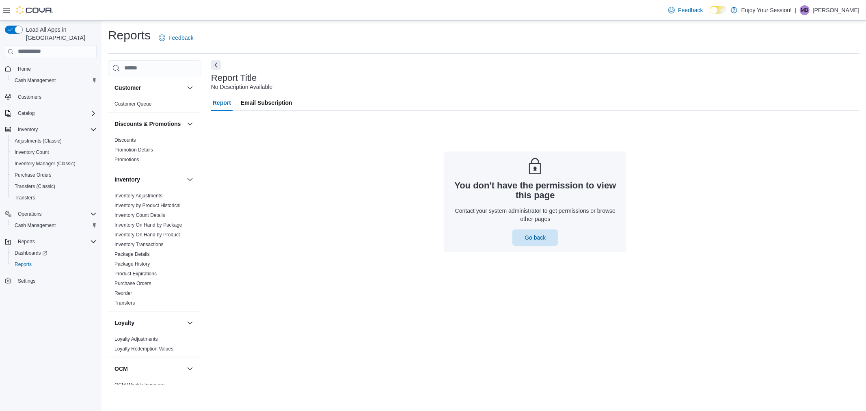  Describe the element at coordinates (147, 205) in the screenshot. I see `span: Inventory by Product Historical` at that location.